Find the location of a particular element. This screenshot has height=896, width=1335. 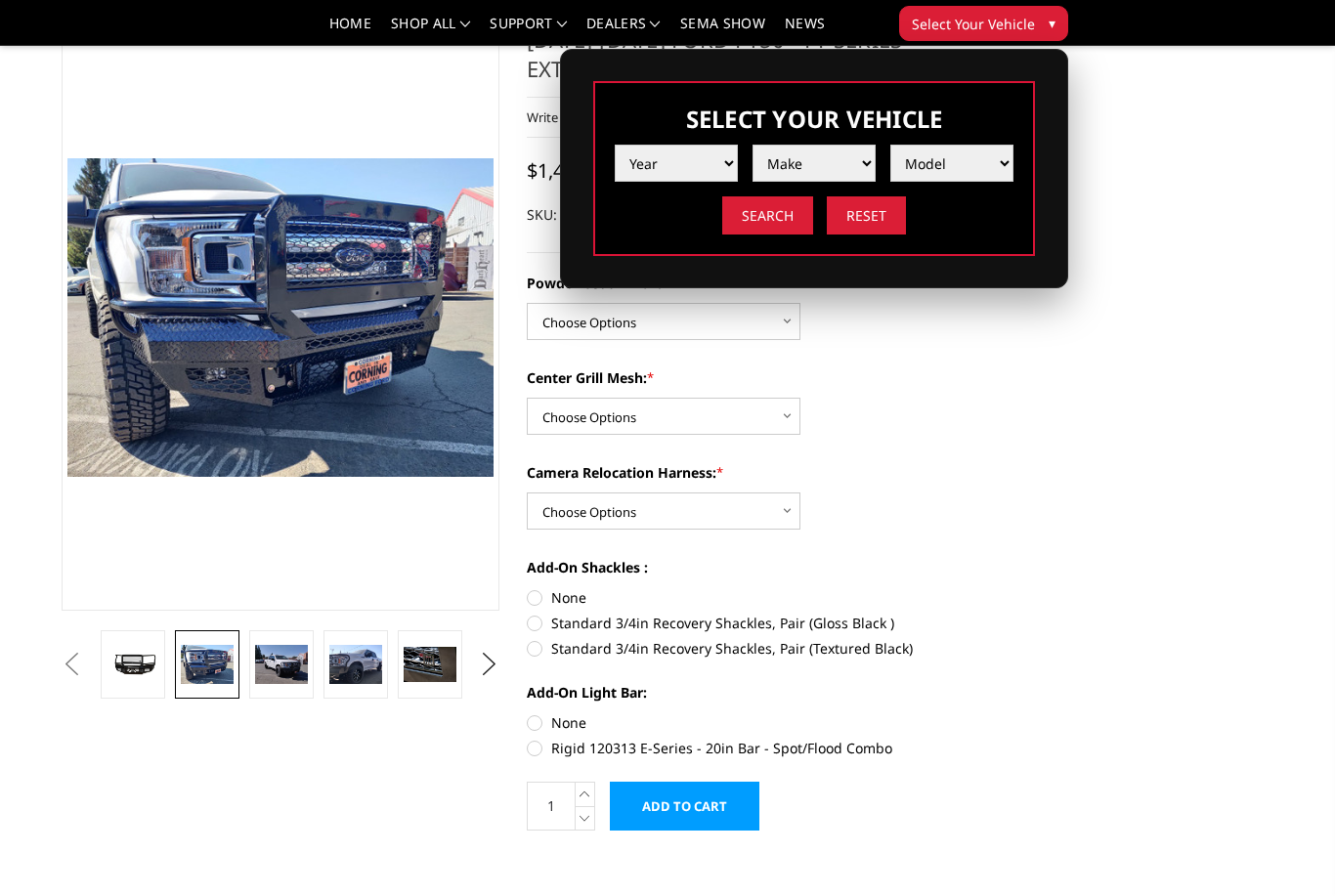

span: Select Your Vehicle is located at coordinates (974, 24).